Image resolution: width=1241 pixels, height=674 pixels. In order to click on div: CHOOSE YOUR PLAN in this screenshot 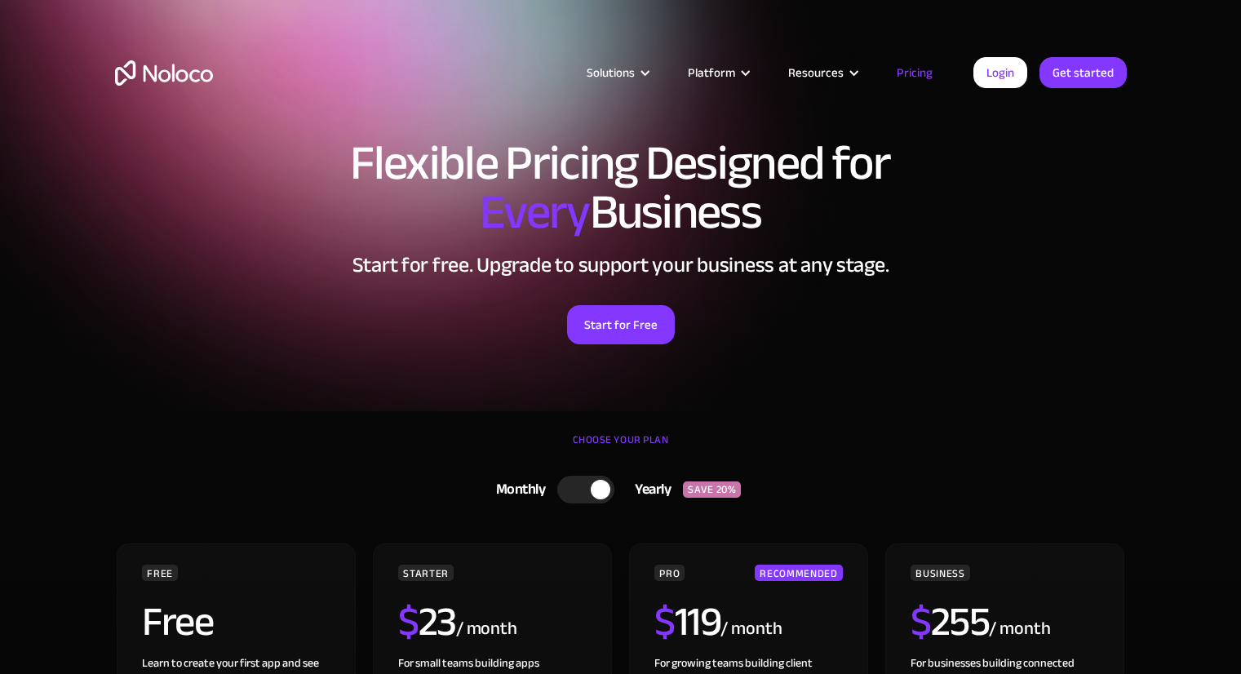, I will do `click(621, 448)`.